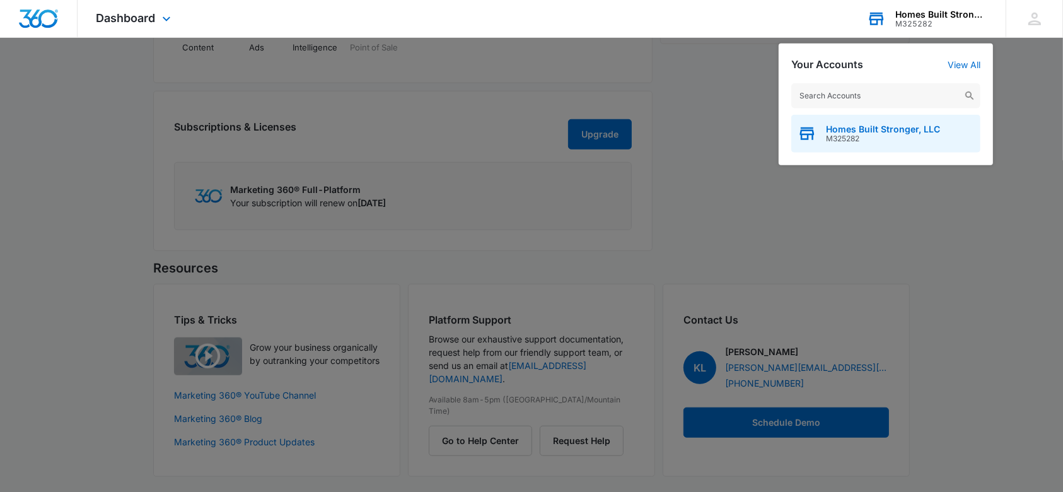  What do you see at coordinates (941, 24) in the screenshot?
I see `div: account id` at bounding box center [941, 24].